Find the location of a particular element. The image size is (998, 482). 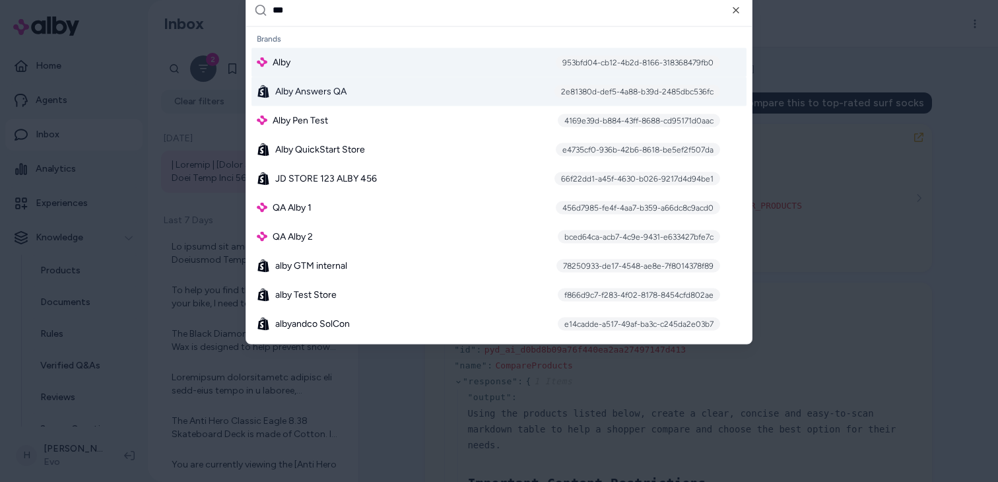

span: albyandco SolCon is located at coordinates (312, 323).